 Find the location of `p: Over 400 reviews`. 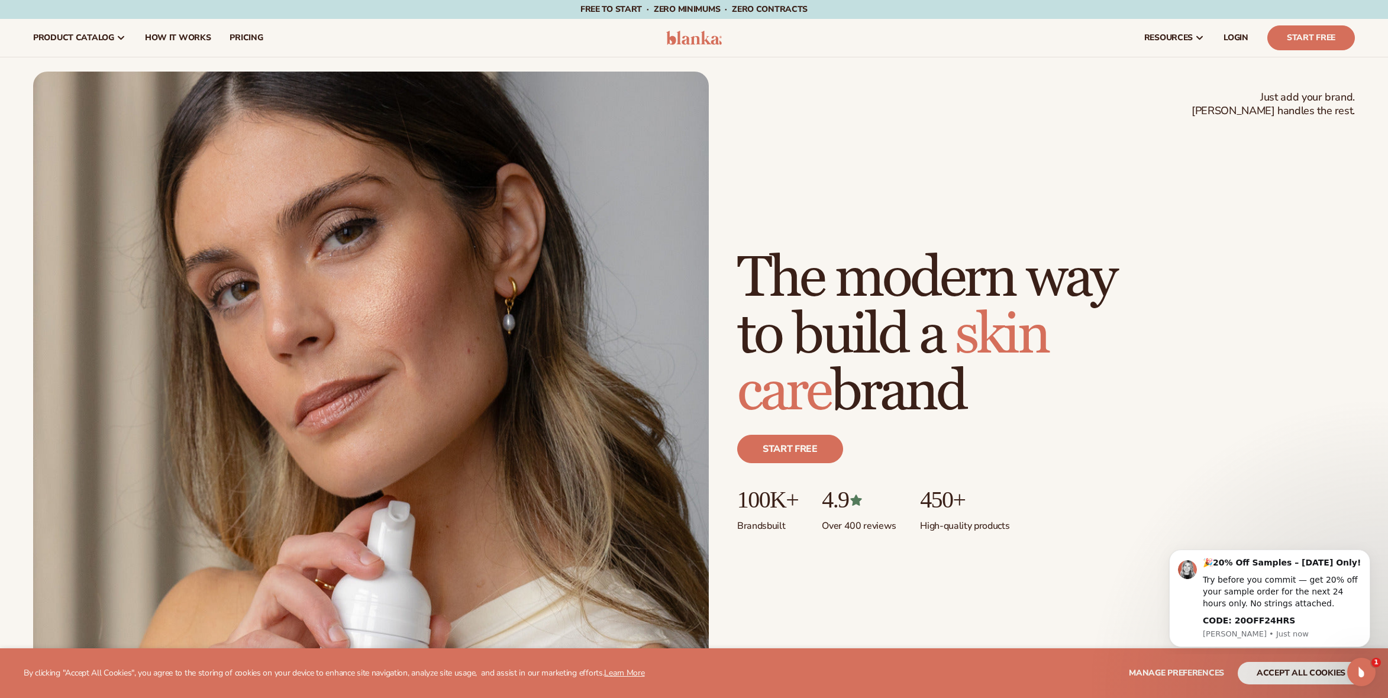

p: Over 400 reviews is located at coordinates (859, 522).